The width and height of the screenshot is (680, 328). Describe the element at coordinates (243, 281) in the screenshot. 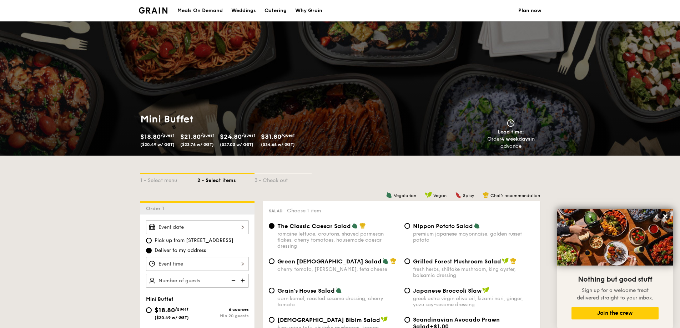

I see `img: icon-add.58712e84.svg` at that location.